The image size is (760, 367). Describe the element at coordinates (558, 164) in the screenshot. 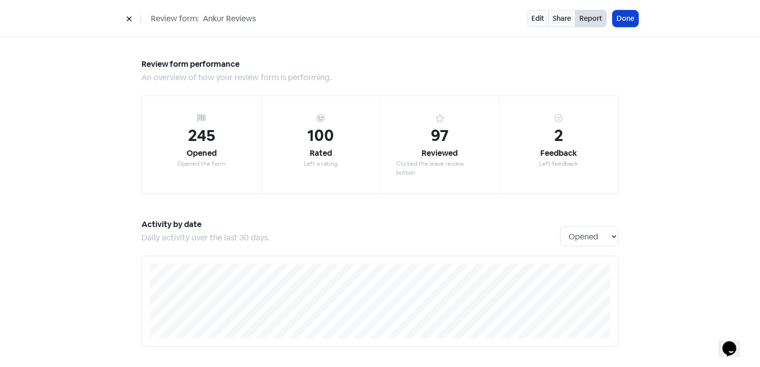

I see `div: Left feedback` at that location.